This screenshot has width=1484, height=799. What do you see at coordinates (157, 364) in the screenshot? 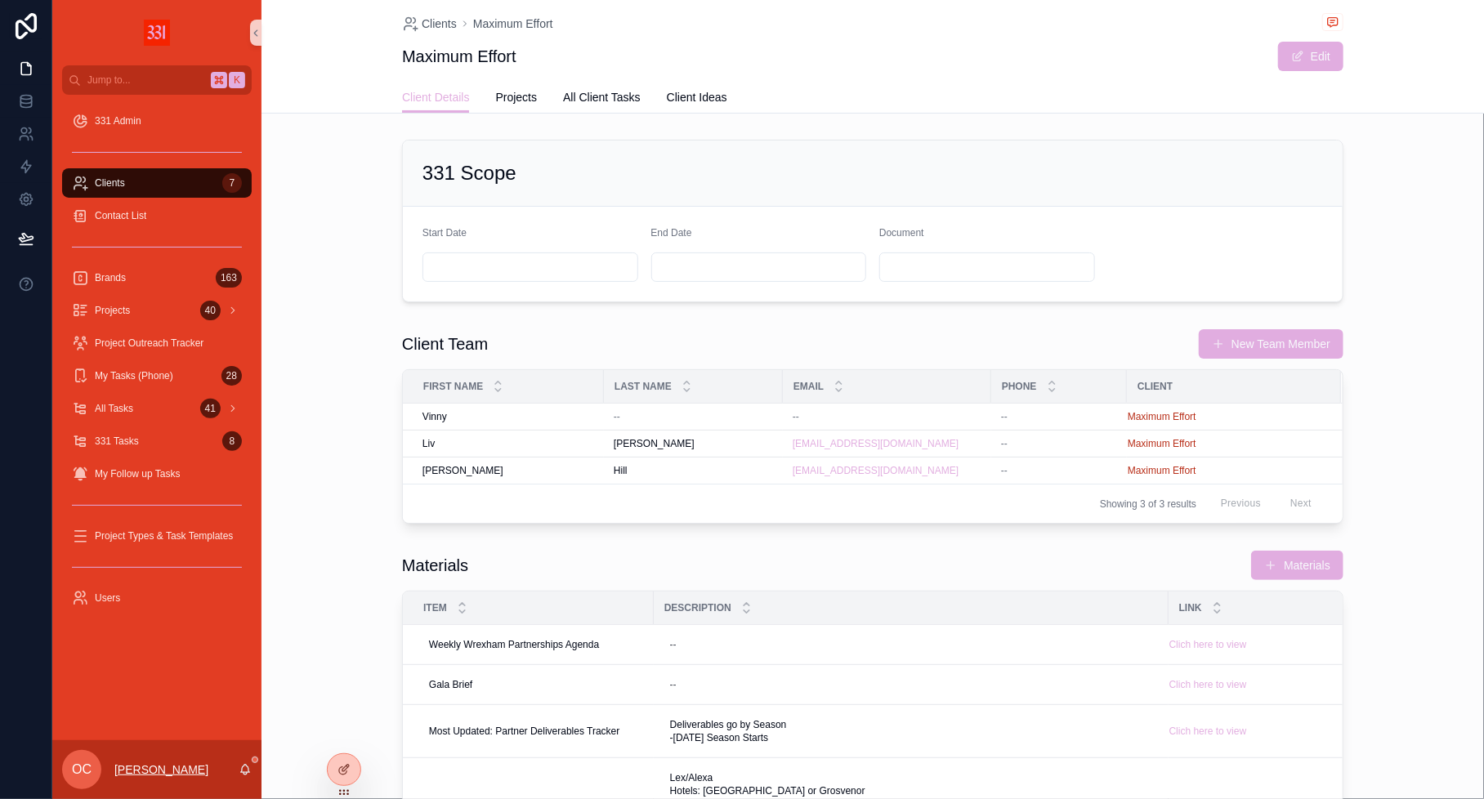
I see `div: scrollable content` at bounding box center [157, 364].